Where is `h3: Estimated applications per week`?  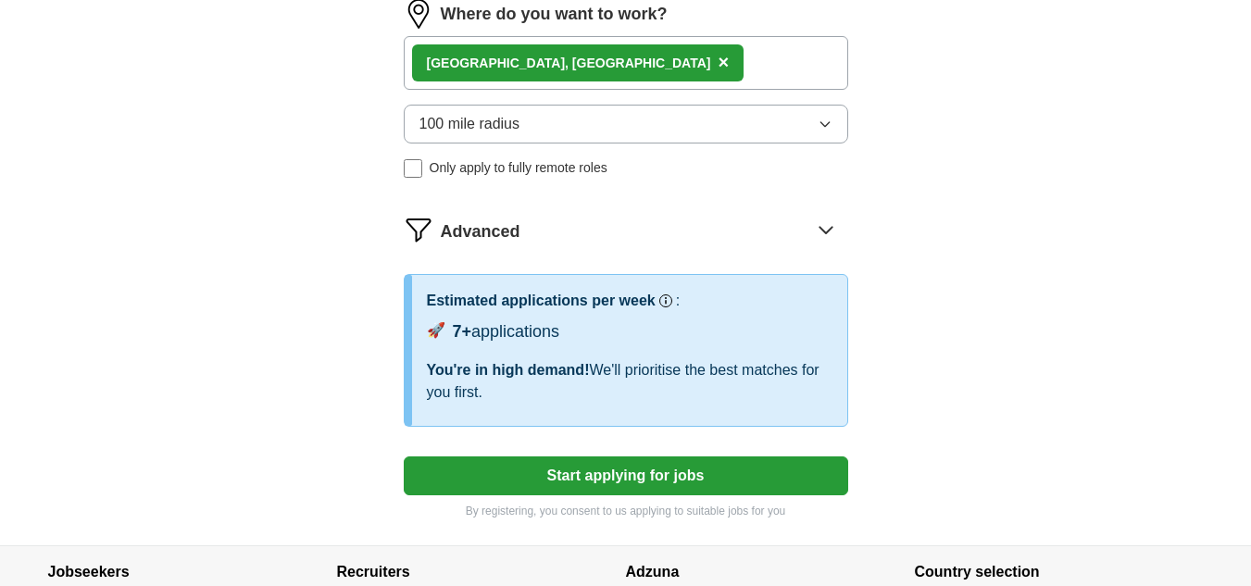 h3: Estimated applications per week is located at coordinates (541, 301).